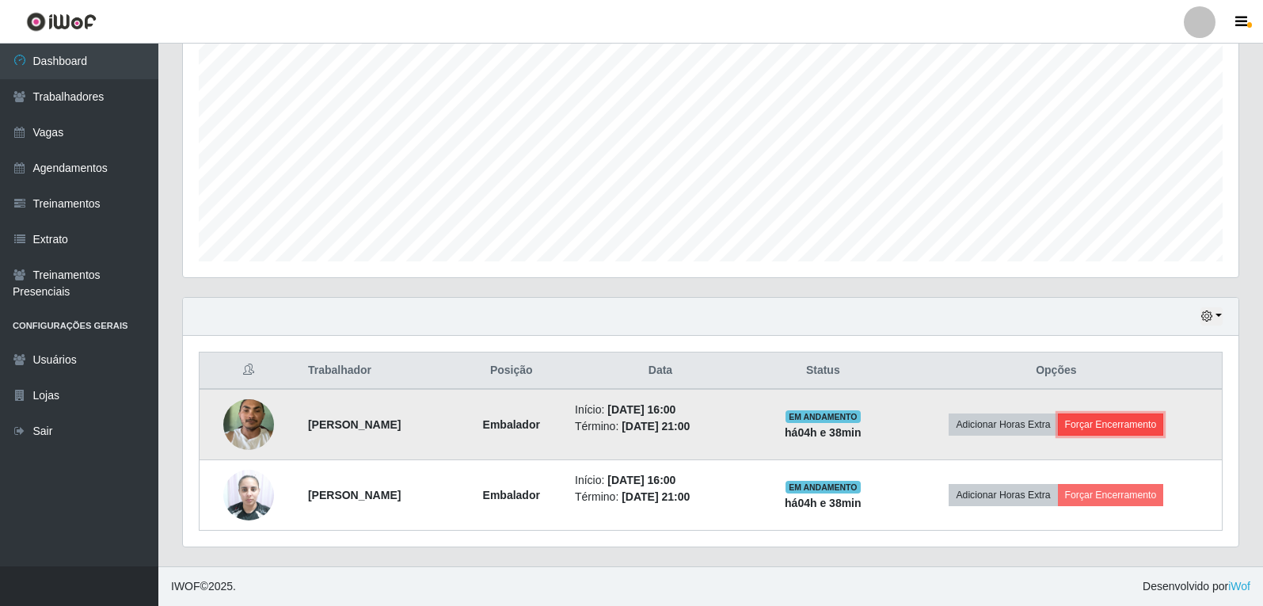  What do you see at coordinates (249, 424) in the screenshot?
I see `img: 1737051124467.jpeg` at bounding box center [249, 424].